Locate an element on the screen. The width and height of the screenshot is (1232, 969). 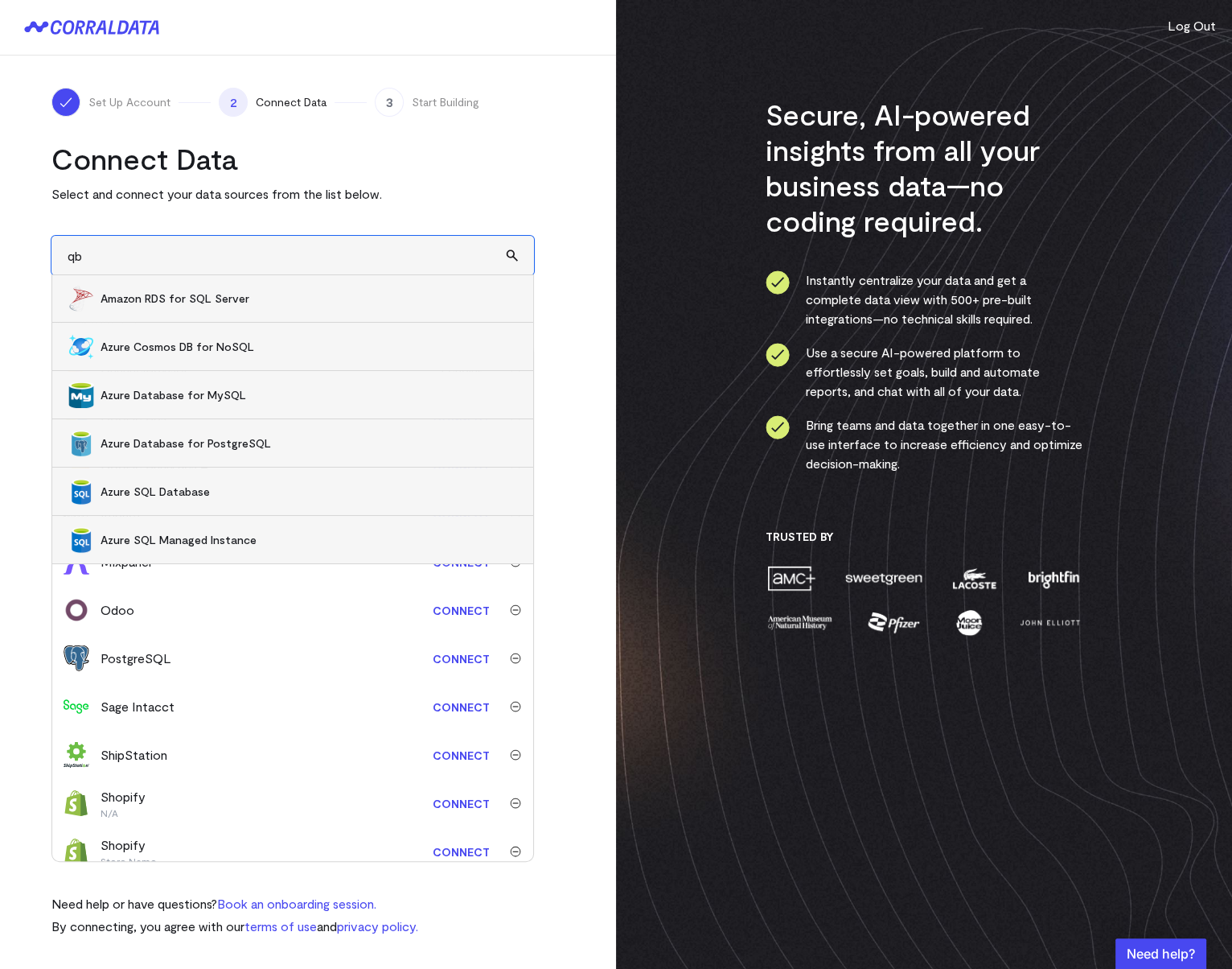
img: moon-juice-c312e729.png is located at coordinates (970, 622).